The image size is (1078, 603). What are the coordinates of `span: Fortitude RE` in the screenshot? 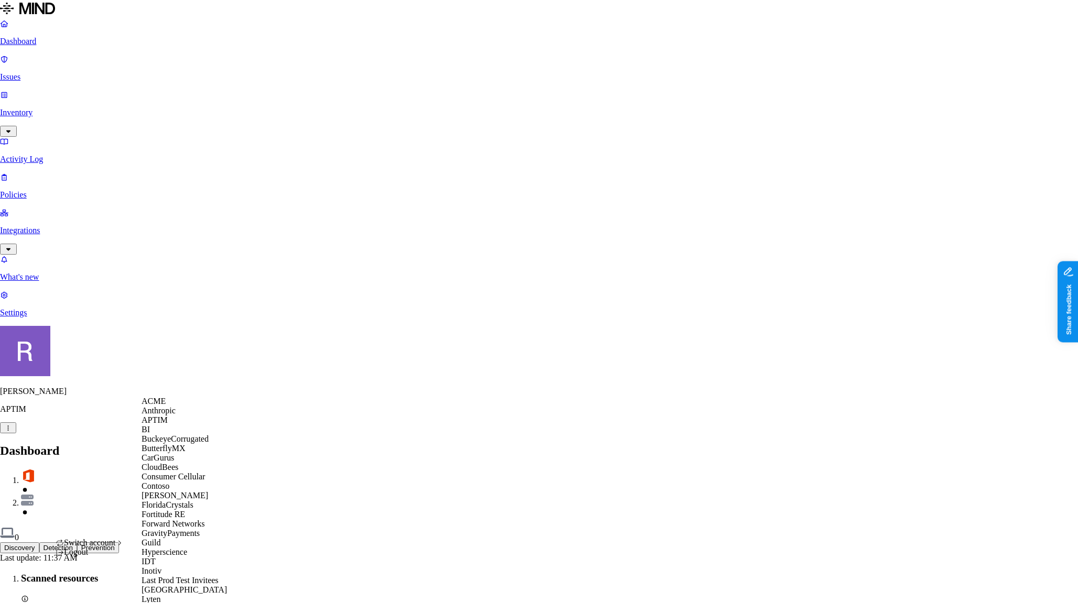 It's located at (163, 514).